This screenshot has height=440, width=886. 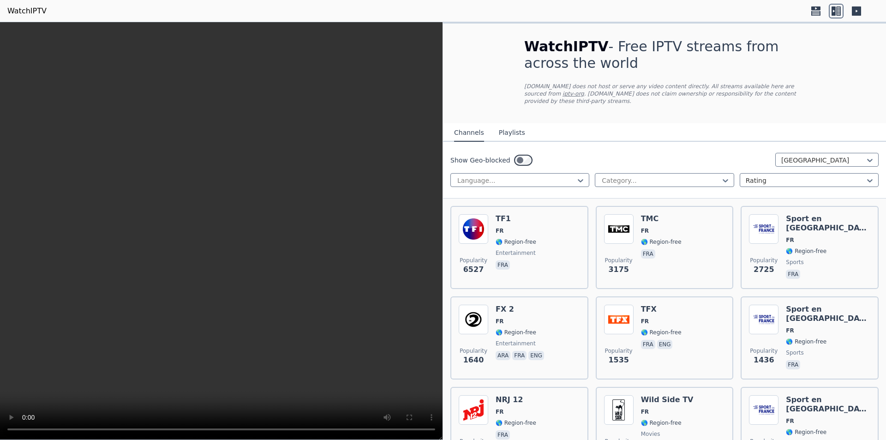 I want to click on p: ara, so click(x=503, y=355).